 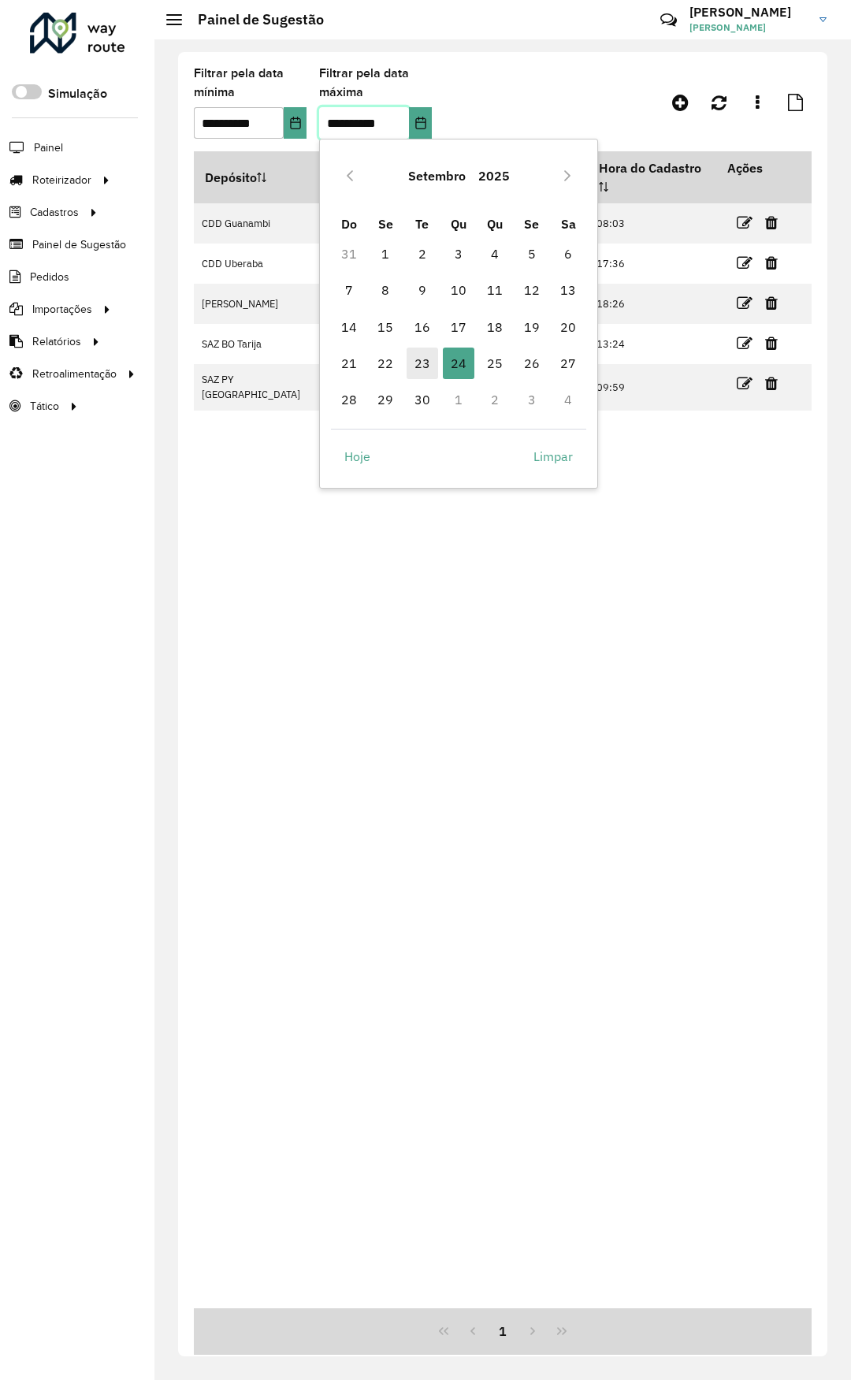 What do you see at coordinates (62, 309) in the screenshot?
I see `span: Importações` at bounding box center [62, 309].